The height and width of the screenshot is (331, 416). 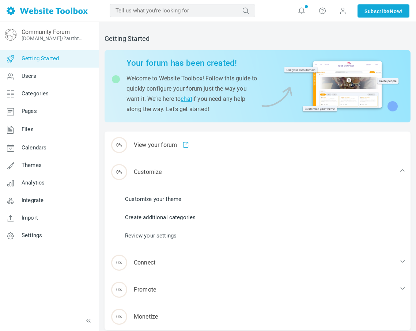 I want to click on h2: Your forum has been created!, so click(x=193, y=63).